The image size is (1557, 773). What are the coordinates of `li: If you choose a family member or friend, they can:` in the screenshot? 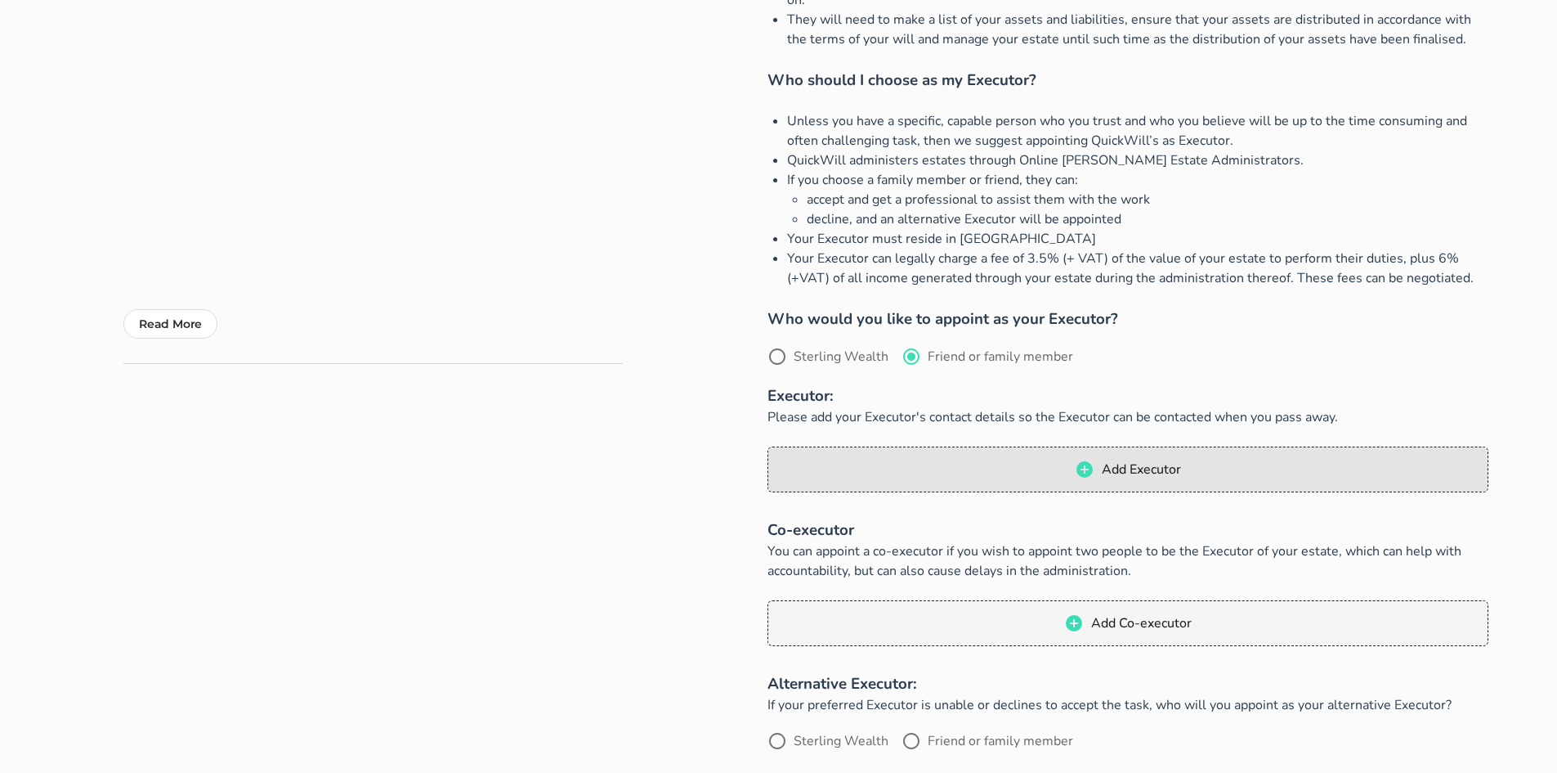 It's located at (1138, 199).